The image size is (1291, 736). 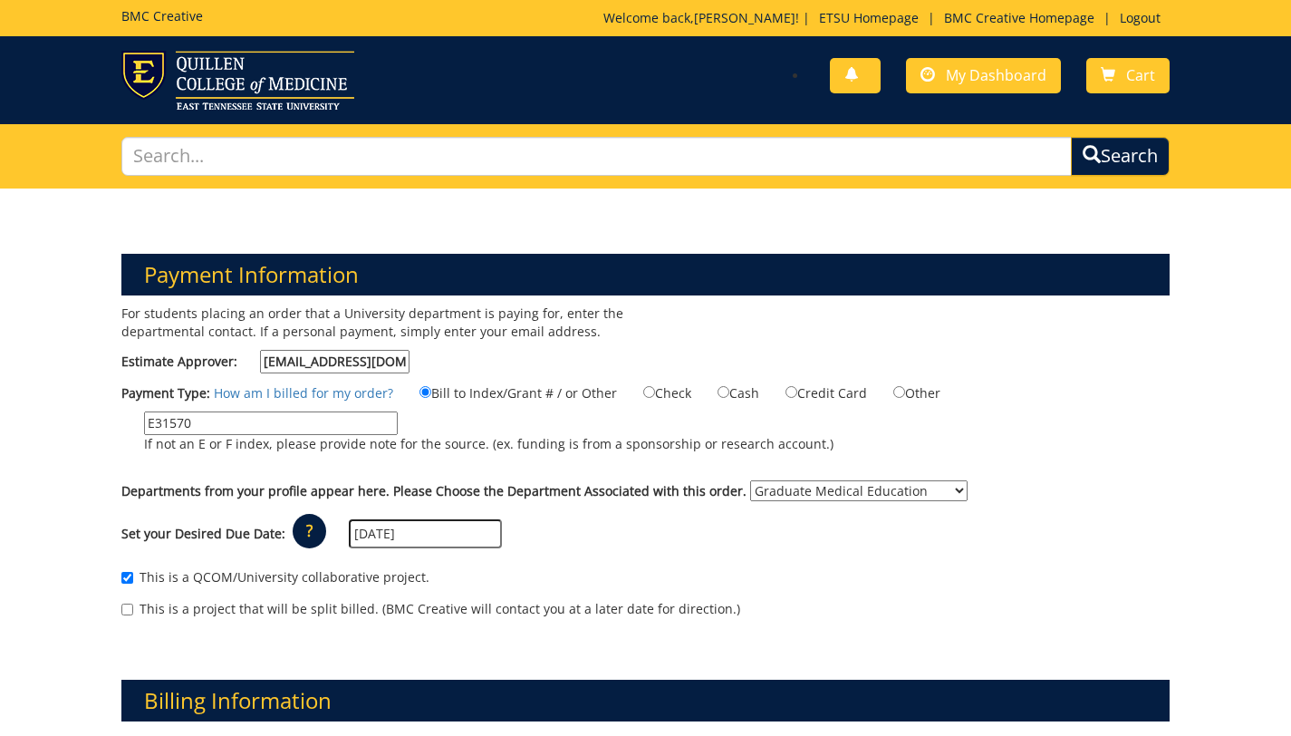 What do you see at coordinates (597, 156) in the screenshot?
I see `input: Search...` at bounding box center [597, 156].